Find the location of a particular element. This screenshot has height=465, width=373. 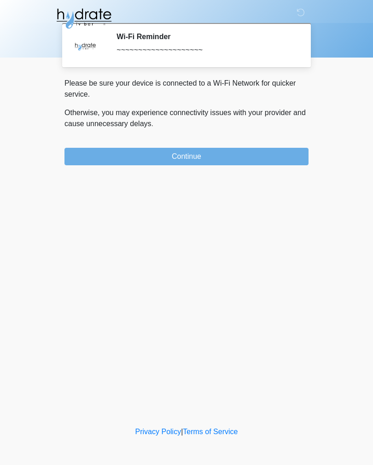

p: Otherwise, you may experience connectivity issues with your provider and cause unnecessary delays is located at coordinates (187, 118).